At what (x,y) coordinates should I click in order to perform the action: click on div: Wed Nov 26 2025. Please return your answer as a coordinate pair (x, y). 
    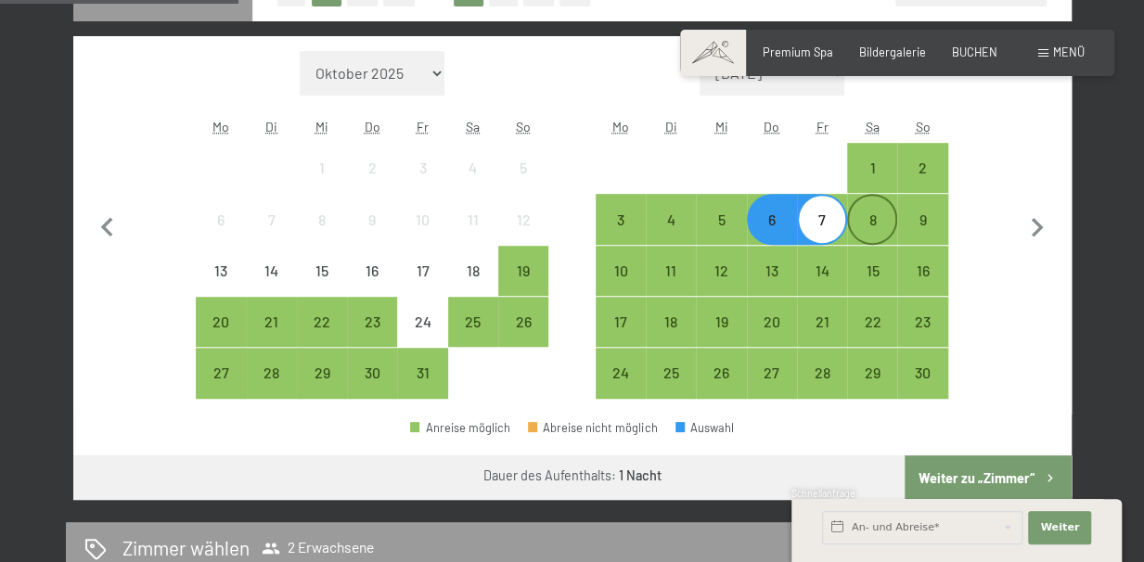
    Looking at the image, I should click on (721, 373).